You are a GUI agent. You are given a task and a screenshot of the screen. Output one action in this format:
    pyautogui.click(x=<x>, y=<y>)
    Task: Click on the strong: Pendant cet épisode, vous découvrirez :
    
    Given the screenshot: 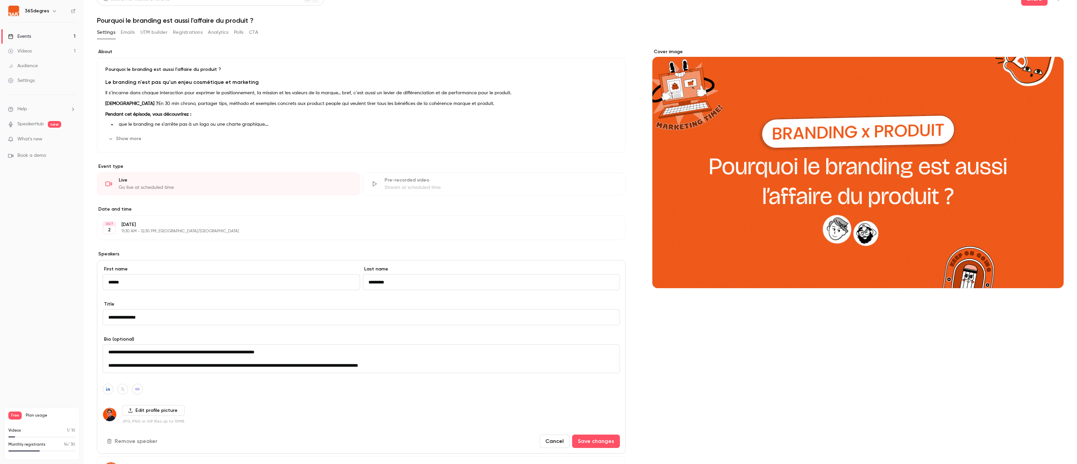 What is the action you would take?
    pyautogui.click(x=148, y=114)
    